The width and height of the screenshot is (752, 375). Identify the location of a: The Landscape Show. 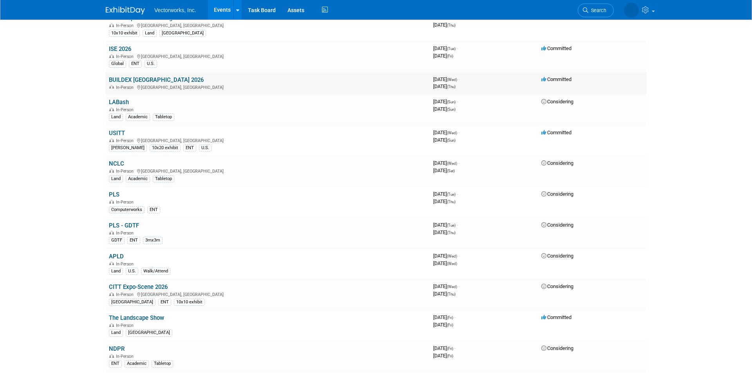
(136, 318).